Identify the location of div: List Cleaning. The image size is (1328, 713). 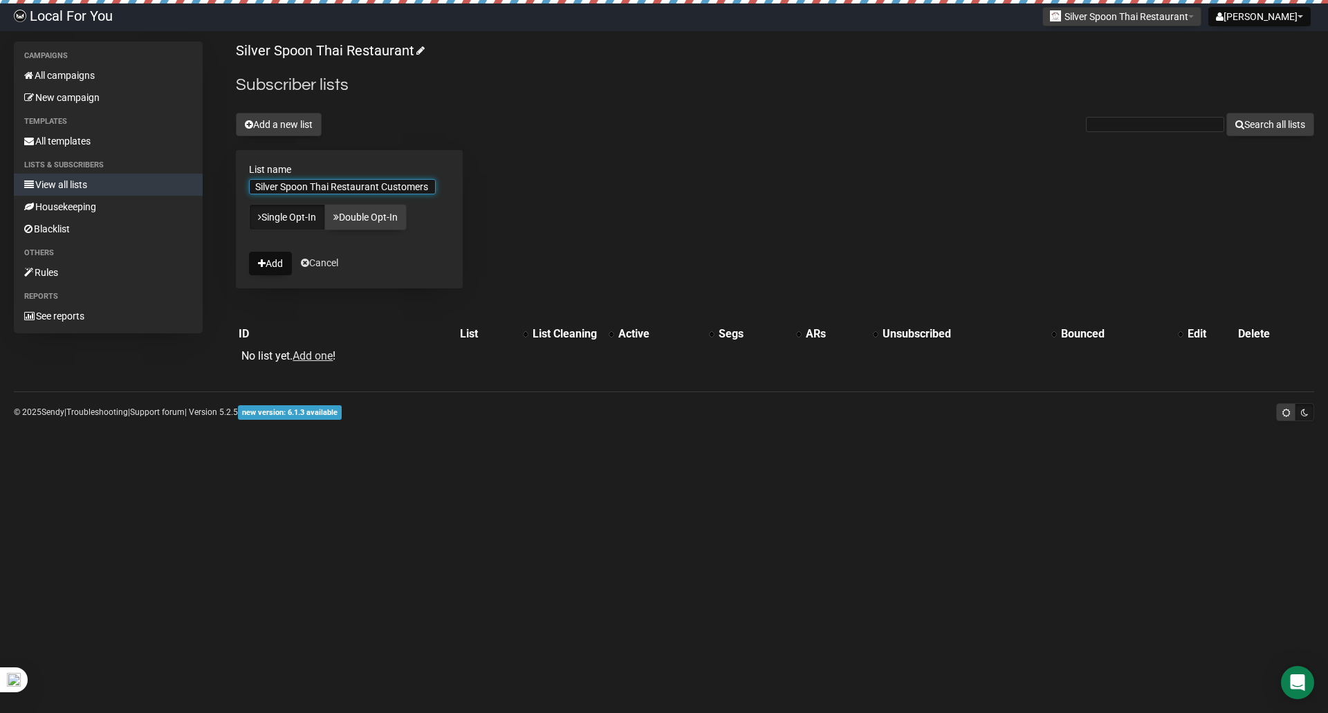
(567, 334).